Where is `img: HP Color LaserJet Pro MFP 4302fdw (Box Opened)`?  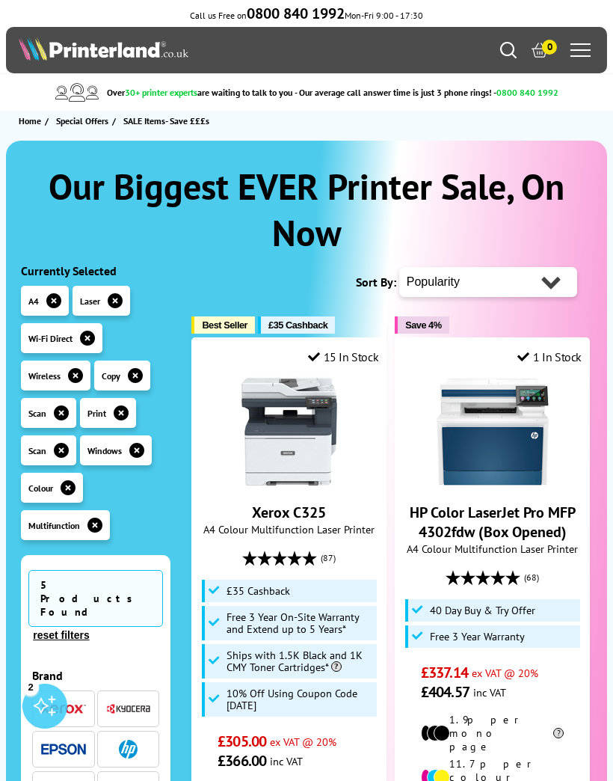
img: HP Color LaserJet Pro MFP 4302fdw (Box Opened) is located at coordinates (493, 432).